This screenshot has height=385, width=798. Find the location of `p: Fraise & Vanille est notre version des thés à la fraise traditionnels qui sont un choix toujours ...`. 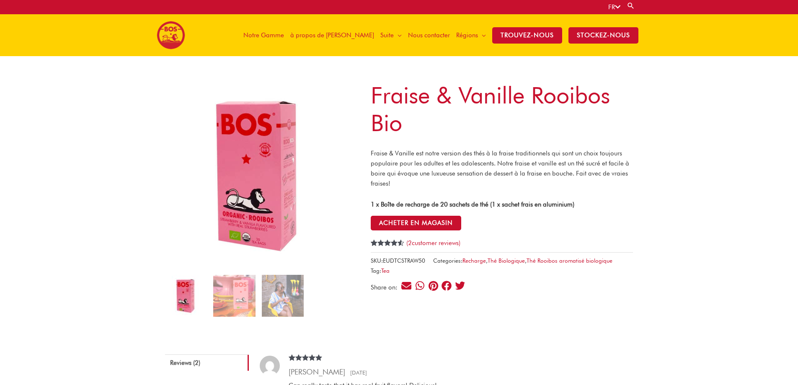

p: Fraise & Vanille est notre version des thés à la fraise traditionnels qui sont un choix toujours ... is located at coordinates (502, 168).